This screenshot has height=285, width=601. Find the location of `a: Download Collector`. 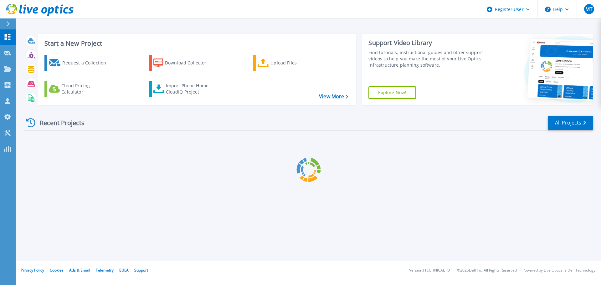

a: Download Collector is located at coordinates (184, 63).